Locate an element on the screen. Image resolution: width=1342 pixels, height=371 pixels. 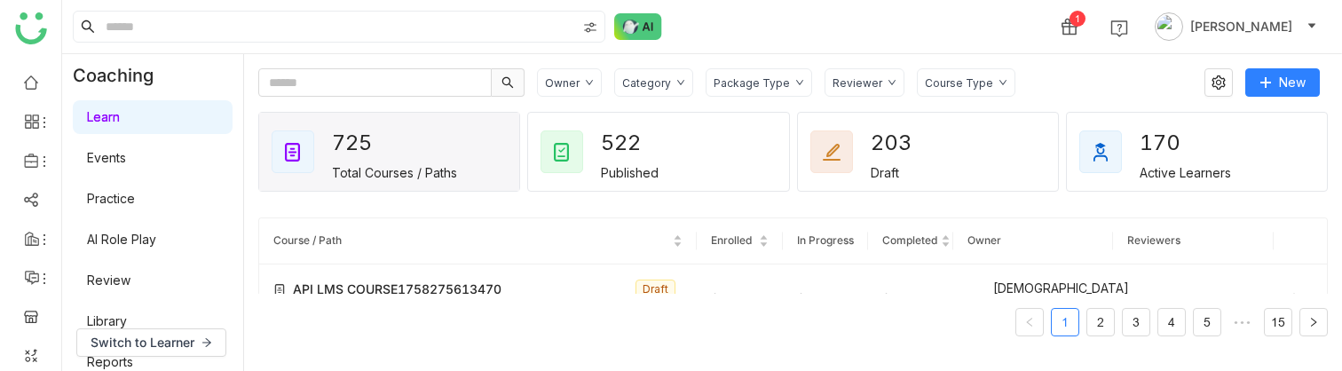
img: 684a9b06de261c4b36a3cf65 is located at coordinates (978, 298).